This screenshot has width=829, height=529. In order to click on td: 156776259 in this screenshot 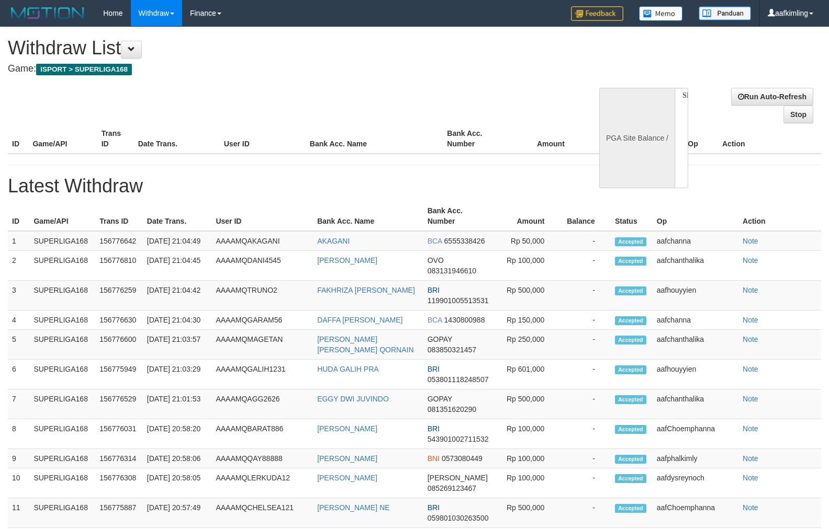, I will do `click(119, 296)`.